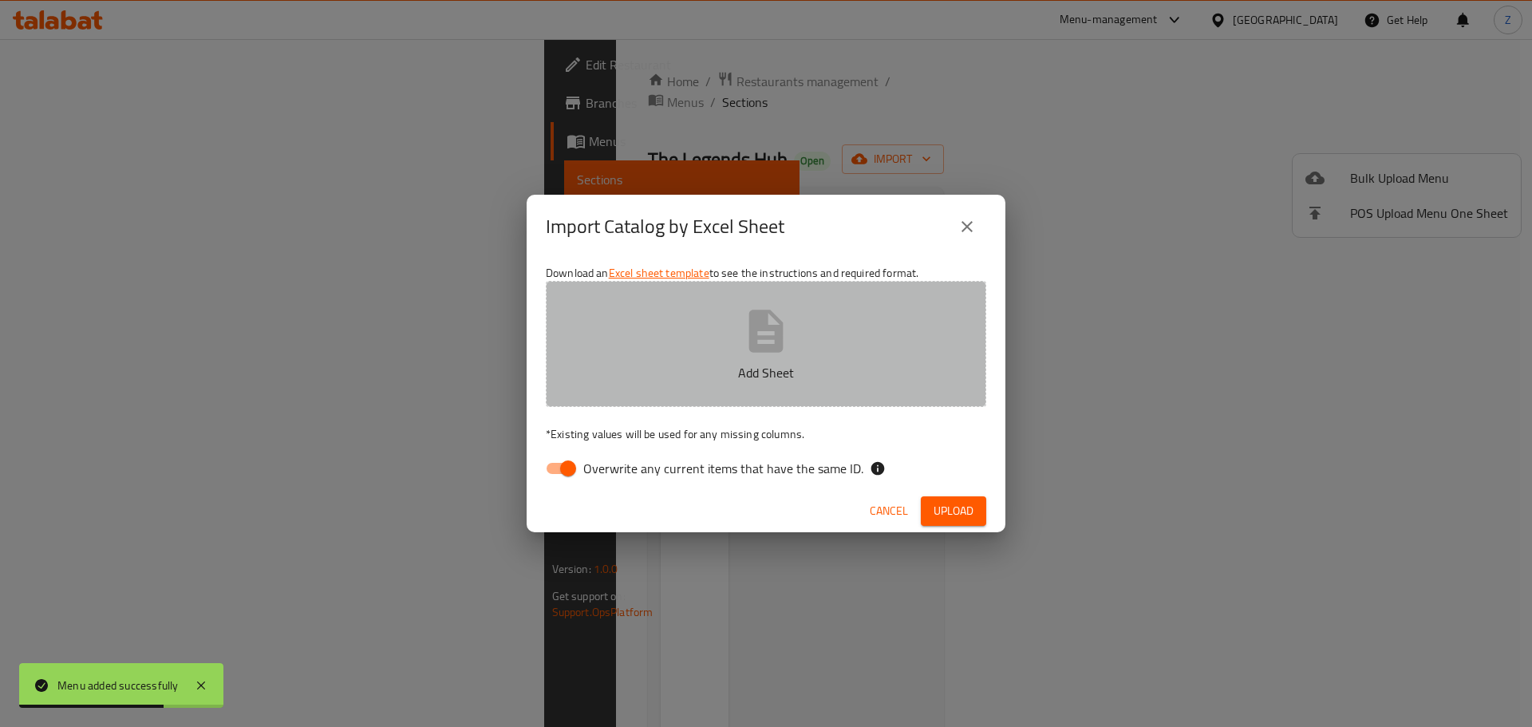  Describe the element at coordinates (665, 227) in the screenshot. I see `h2: Import Catalog by Excel Sheet` at that location.